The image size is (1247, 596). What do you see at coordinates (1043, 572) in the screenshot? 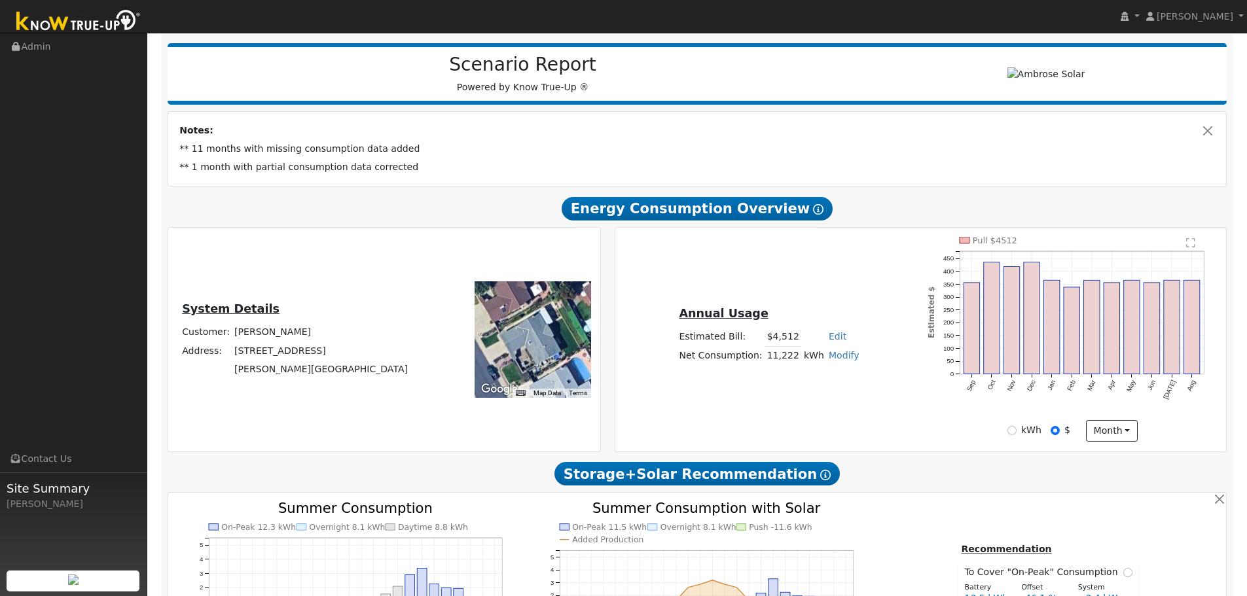
I see `span: To Cover "On-Peak" Consumption` at bounding box center [1043, 572].